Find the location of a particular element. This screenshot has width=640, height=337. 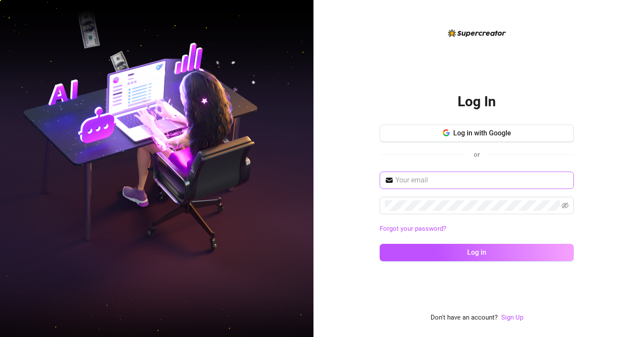

button: Log in is located at coordinates (477, 253).